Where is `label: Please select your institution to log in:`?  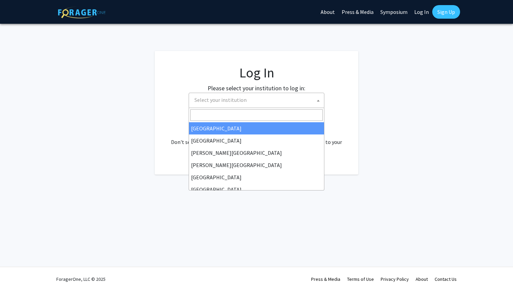
label: Please select your institution to log in: is located at coordinates (256, 88).